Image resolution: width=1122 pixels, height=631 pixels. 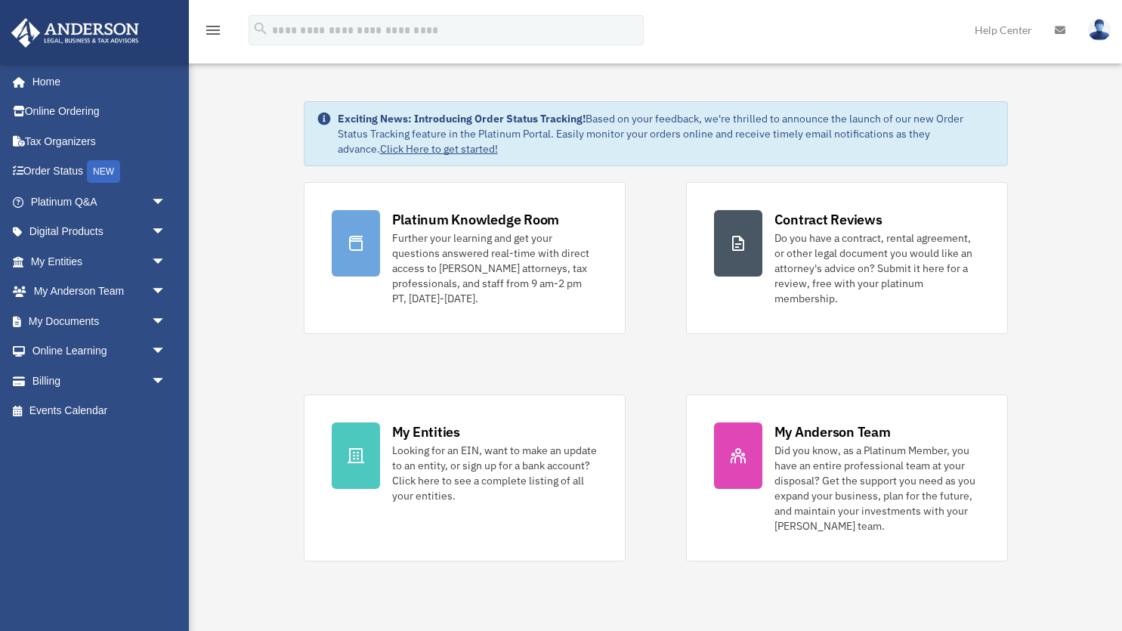 What do you see at coordinates (100, 381) in the screenshot?
I see `a: Billingarrow_drop_down` at bounding box center [100, 381].